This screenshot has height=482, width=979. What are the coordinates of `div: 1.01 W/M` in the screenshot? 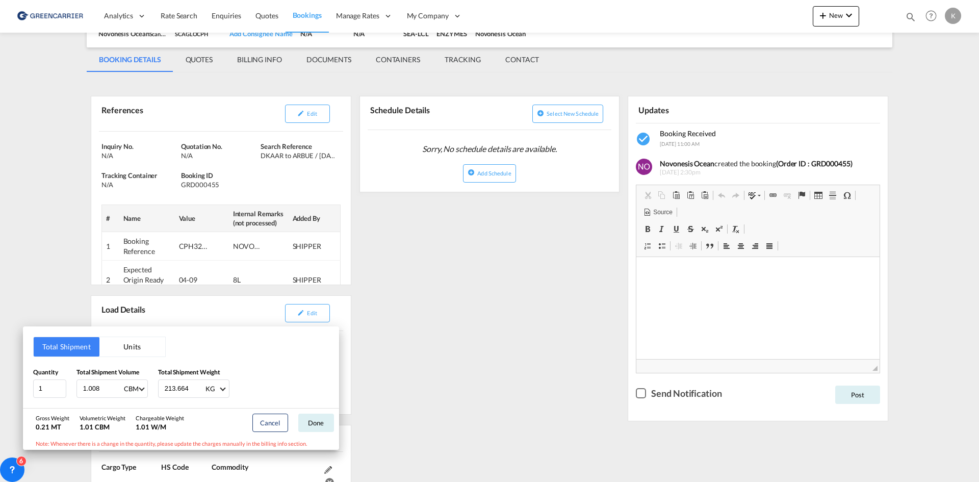 It's located at (160, 427).